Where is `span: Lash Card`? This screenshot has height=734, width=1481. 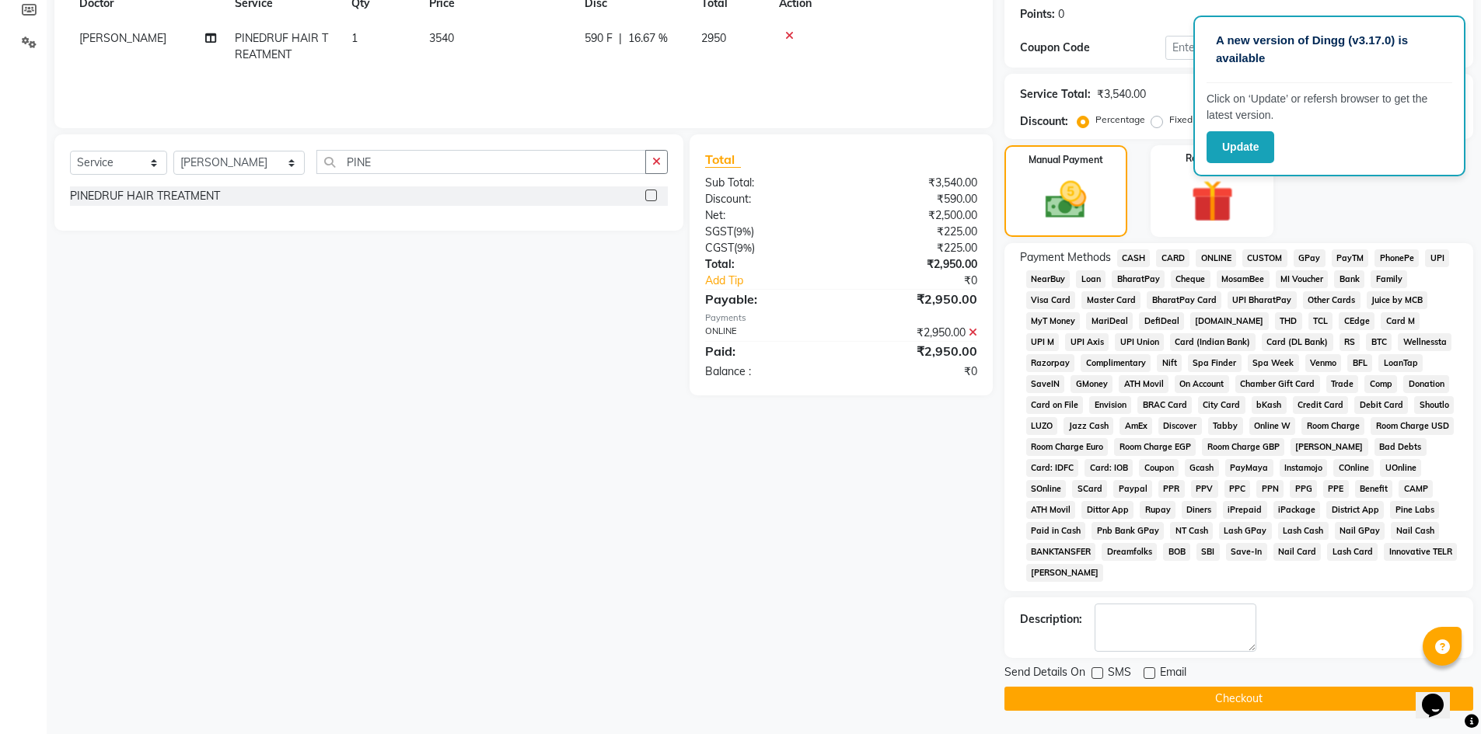 span: Lash Card is located at coordinates (1352, 552).